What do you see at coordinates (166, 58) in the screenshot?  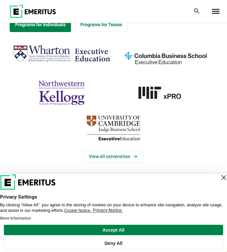 I see `img: columbia-business-school` at bounding box center [166, 58].